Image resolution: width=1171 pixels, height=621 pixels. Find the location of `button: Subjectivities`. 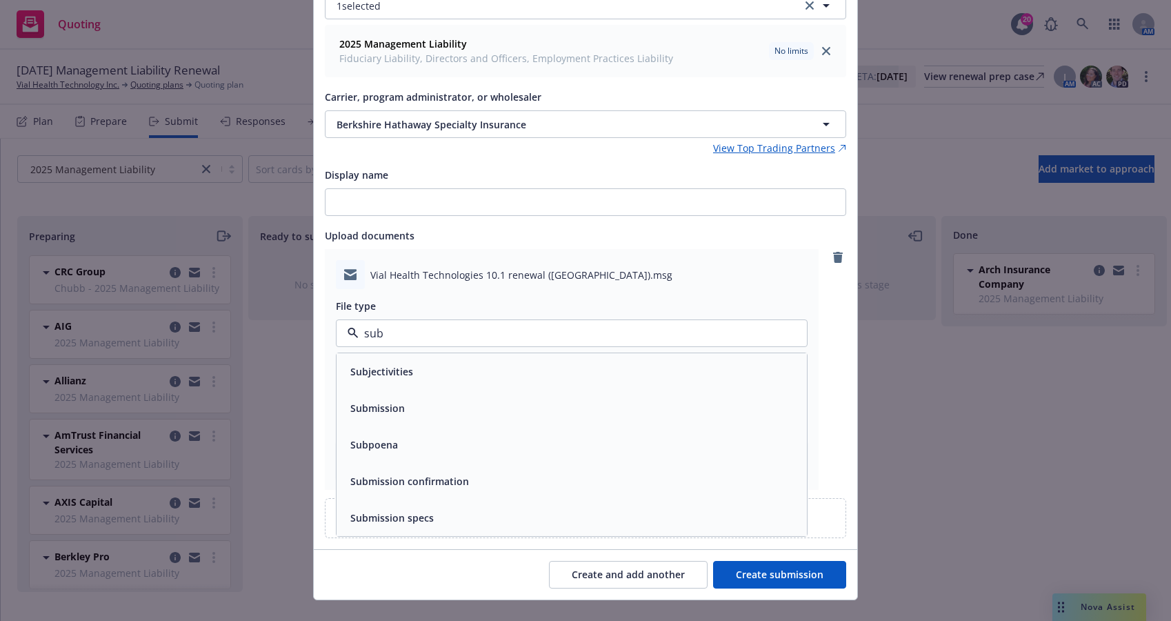

button: Subjectivities is located at coordinates (382, 371).